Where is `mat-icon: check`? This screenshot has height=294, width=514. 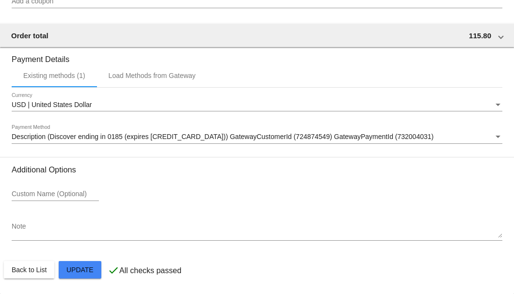 mat-icon: check is located at coordinates (113, 271).